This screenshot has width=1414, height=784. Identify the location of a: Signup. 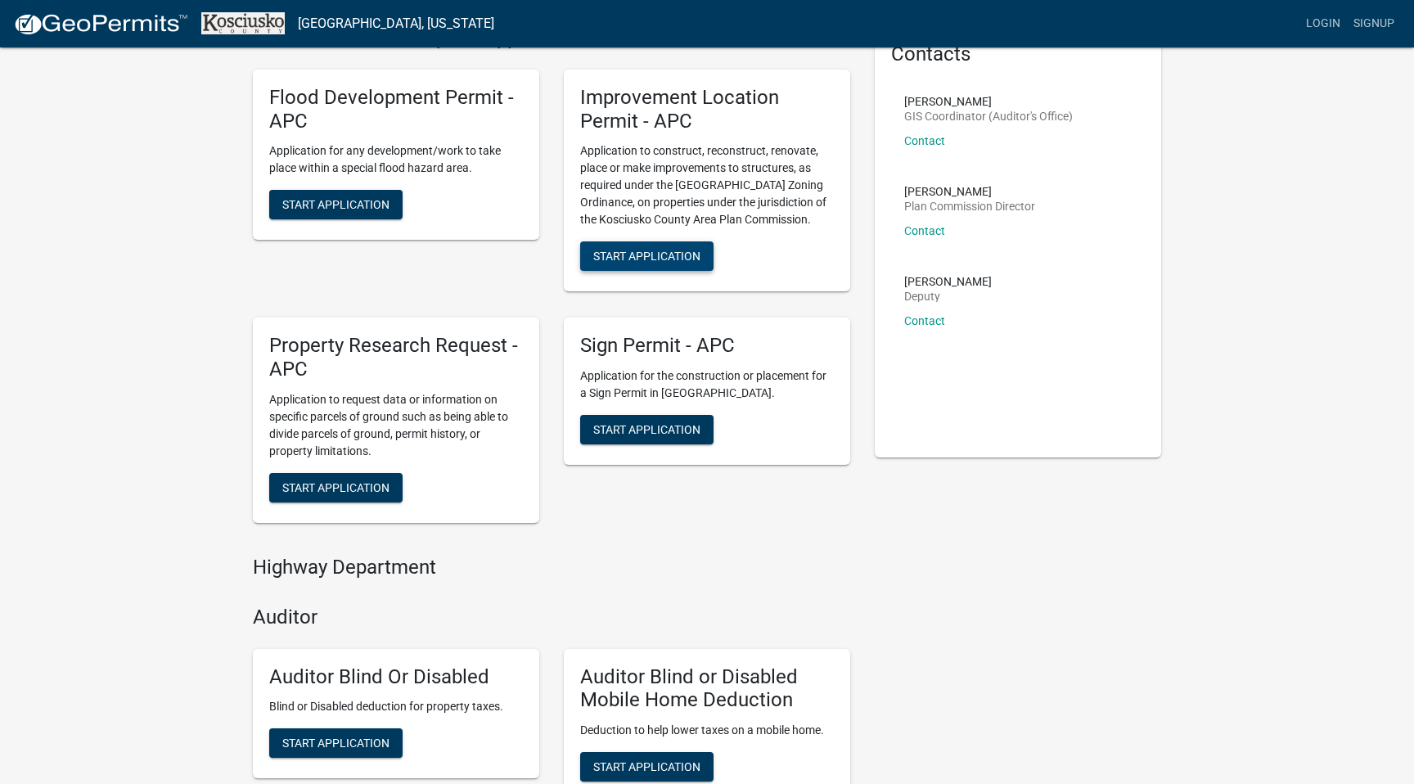
(1373, 24).